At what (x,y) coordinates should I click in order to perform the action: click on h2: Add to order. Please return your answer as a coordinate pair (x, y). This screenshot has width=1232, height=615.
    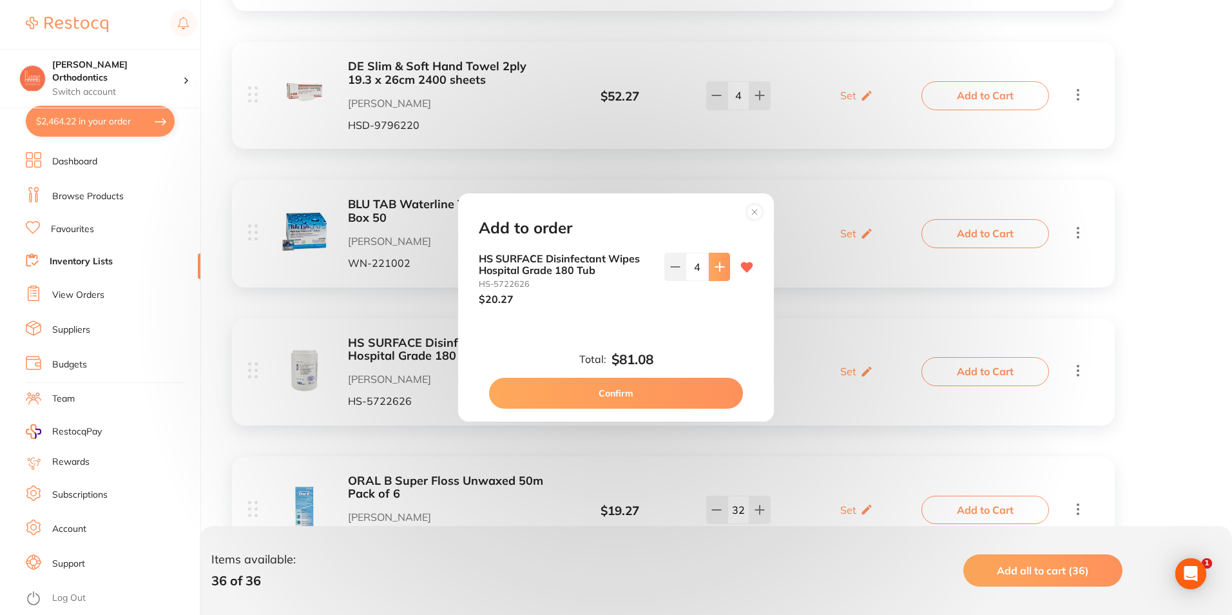
    Looking at the image, I should click on (525, 228).